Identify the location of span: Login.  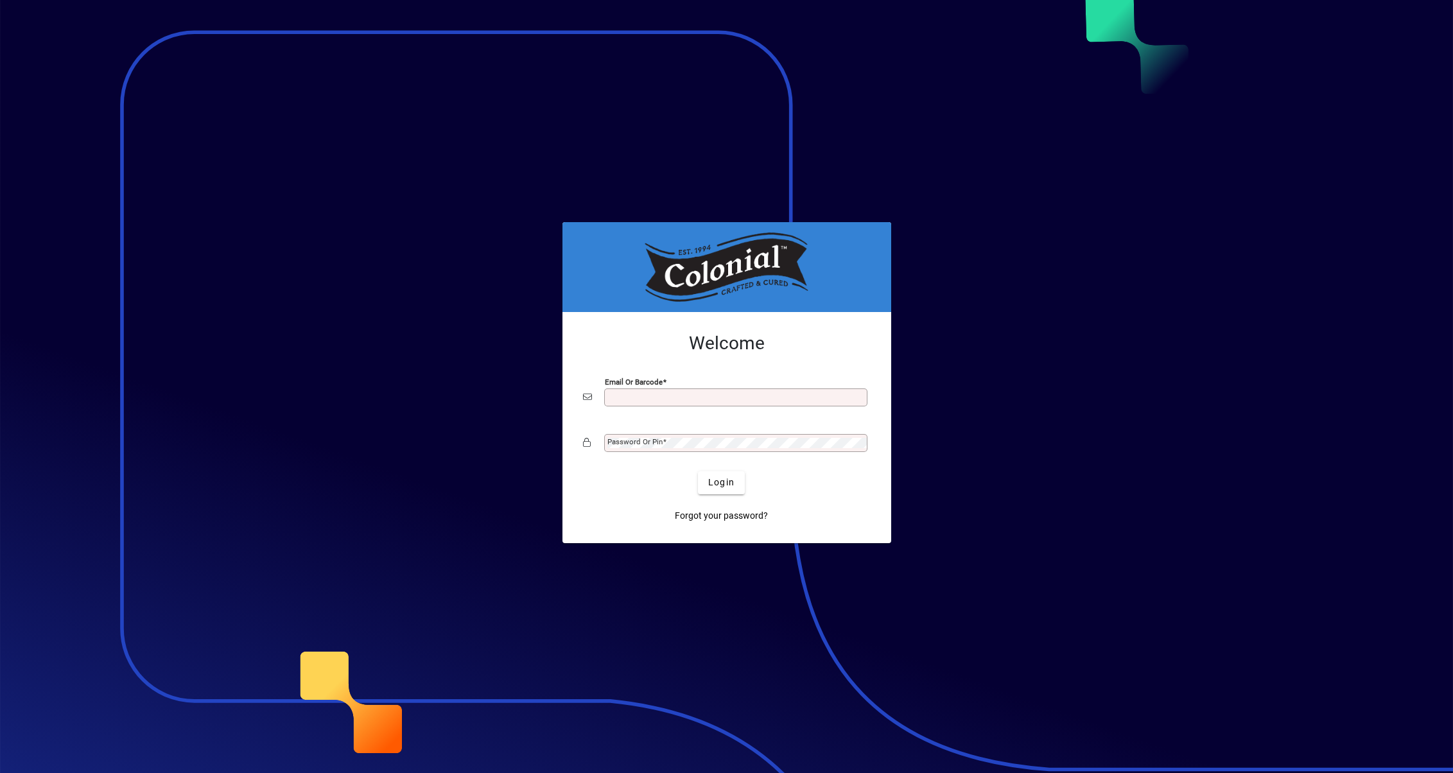
(721, 482).